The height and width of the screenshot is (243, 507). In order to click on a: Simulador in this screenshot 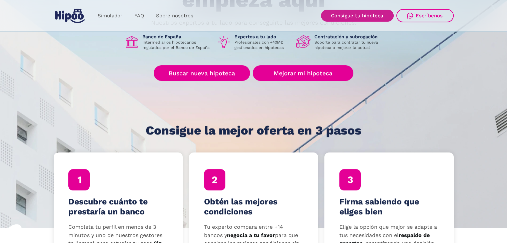, I will do `click(110, 16)`.